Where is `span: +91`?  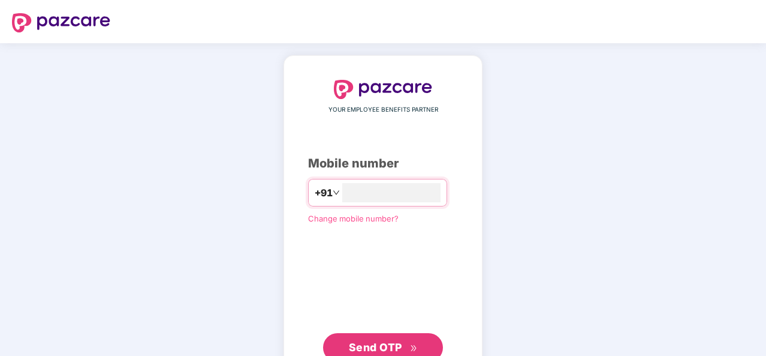
span: +91 is located at coordinates (324, 192).